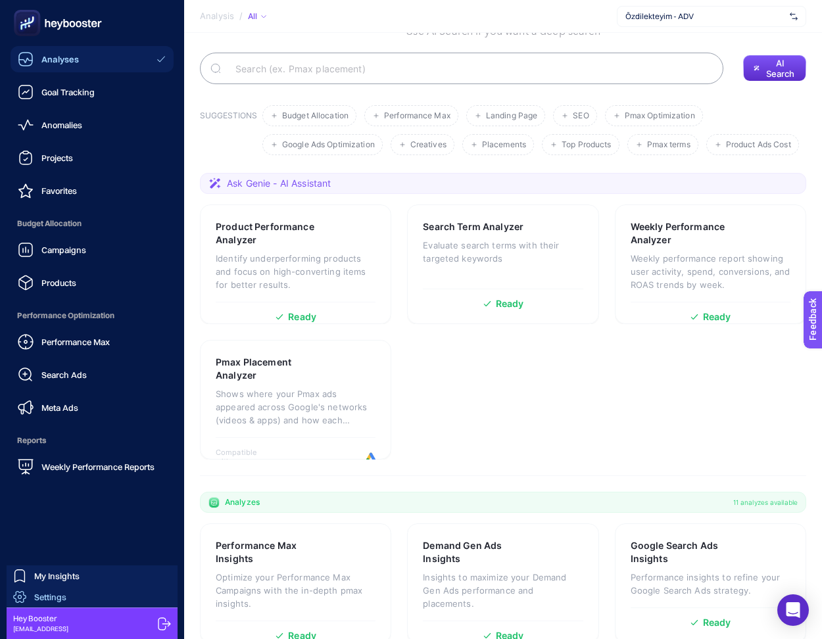  Describe the element at coordinates (279, 184) in the screenshot. I see `span: Ask Genie - AI Assistant` at that location.